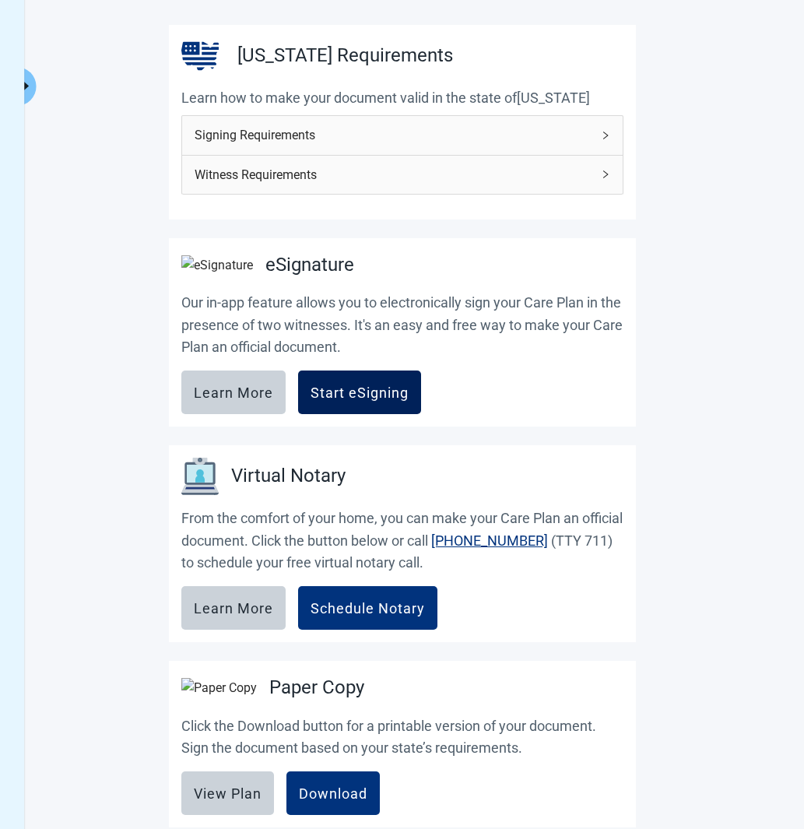 Image resolution: width=804 pixels, height=829 pixels. Describe the element at coordinates (310, 266) in the screenshot. I see `h2: eSignature` at that location.